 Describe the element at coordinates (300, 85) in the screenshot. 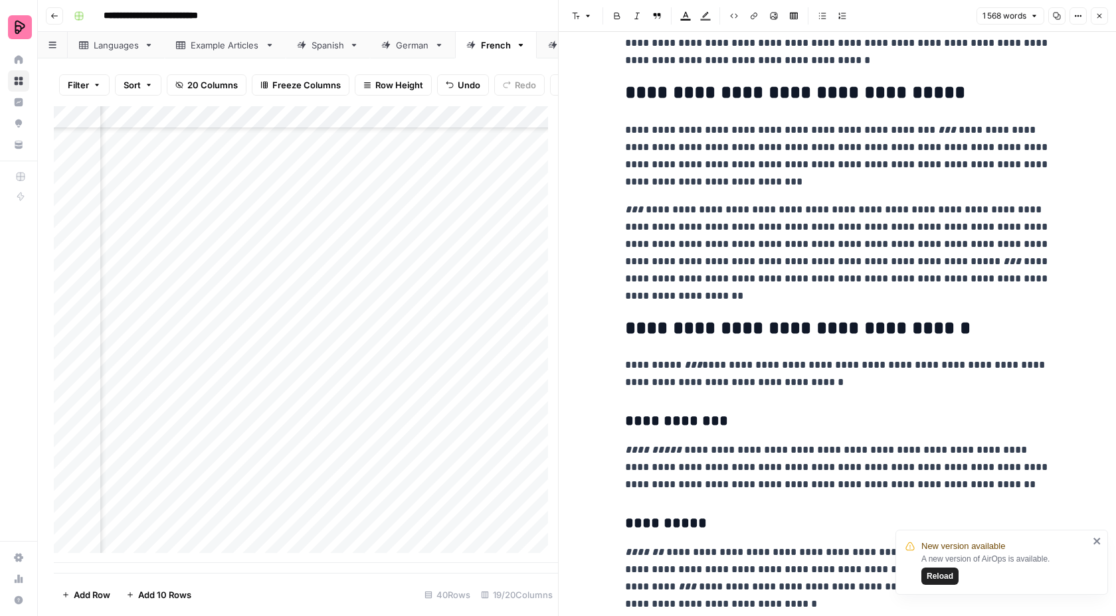

I see `button: Freeze Columns` at that location.